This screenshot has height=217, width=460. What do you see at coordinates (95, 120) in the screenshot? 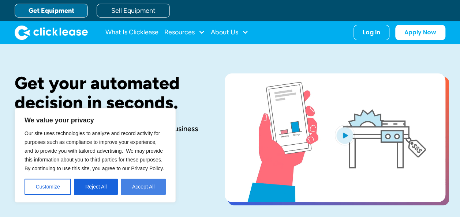
I see `p: We value your privacy` at bounding box center [95, 120].